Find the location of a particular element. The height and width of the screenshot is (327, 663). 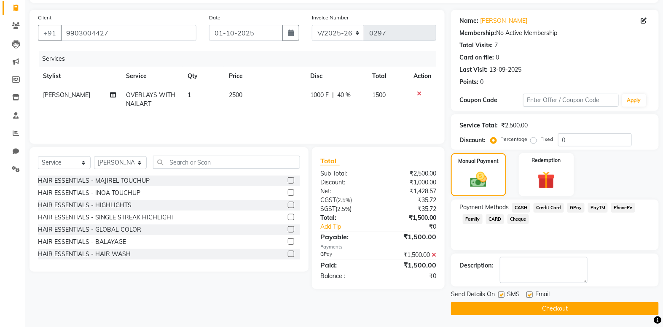

button: +91 is located at coordinates (50, 33).